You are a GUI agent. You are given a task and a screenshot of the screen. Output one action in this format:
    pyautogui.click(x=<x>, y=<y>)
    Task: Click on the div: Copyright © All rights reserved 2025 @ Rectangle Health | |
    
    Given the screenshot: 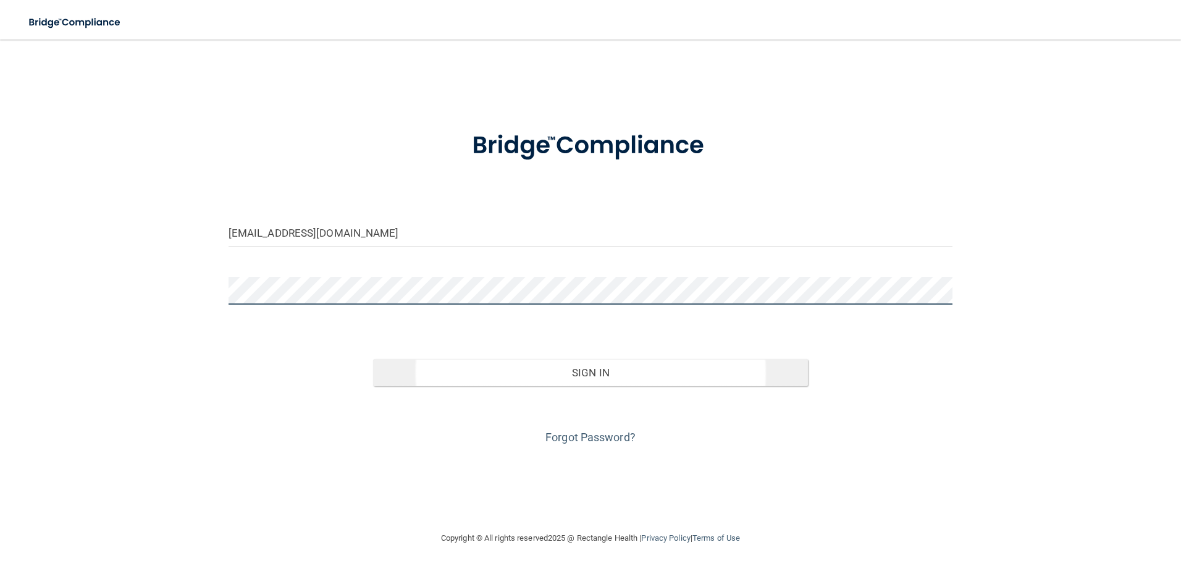 What is the action you would take?
    pyautogui.click(x=590, y=538)
    